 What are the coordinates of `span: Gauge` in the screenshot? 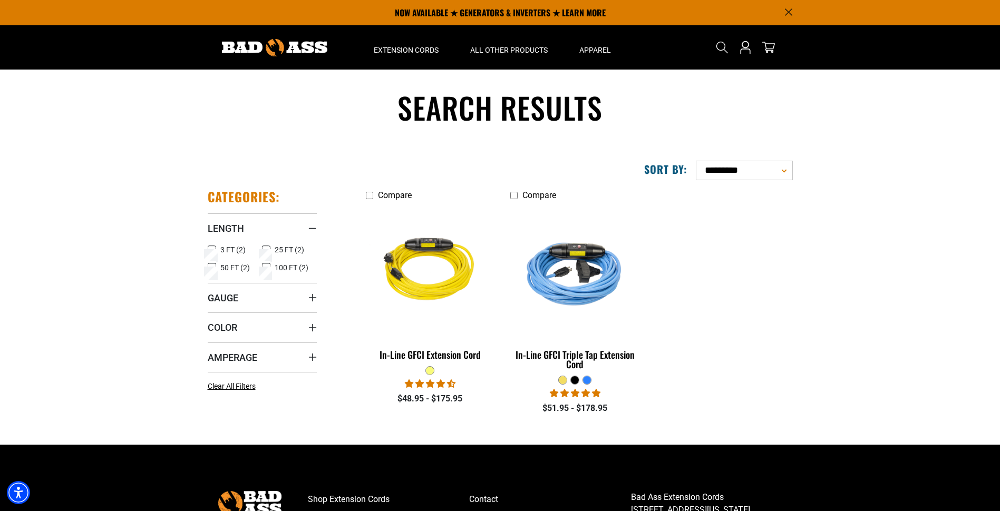 It's located at (223, 298).